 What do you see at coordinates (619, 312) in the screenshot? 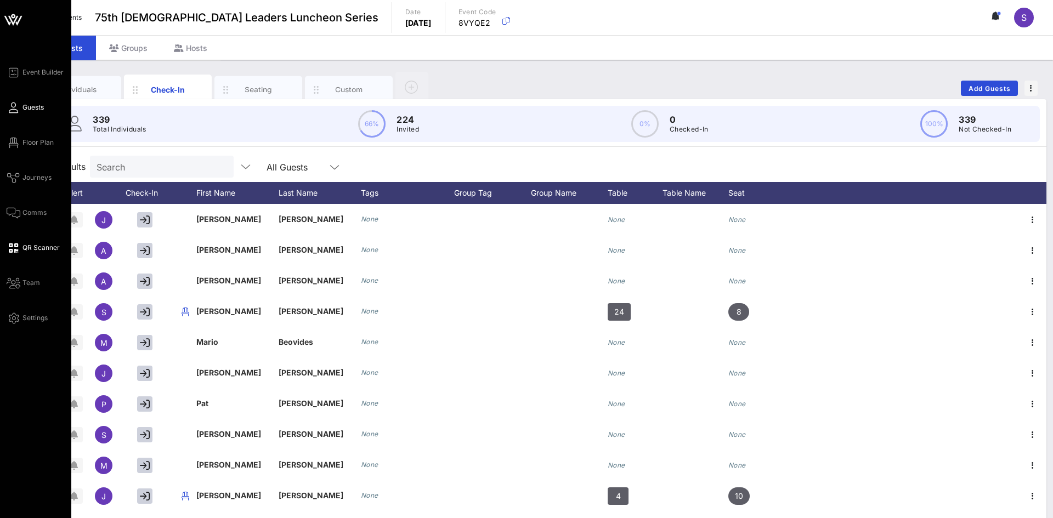
I see `span: 24` at bounding box center [619, 312].